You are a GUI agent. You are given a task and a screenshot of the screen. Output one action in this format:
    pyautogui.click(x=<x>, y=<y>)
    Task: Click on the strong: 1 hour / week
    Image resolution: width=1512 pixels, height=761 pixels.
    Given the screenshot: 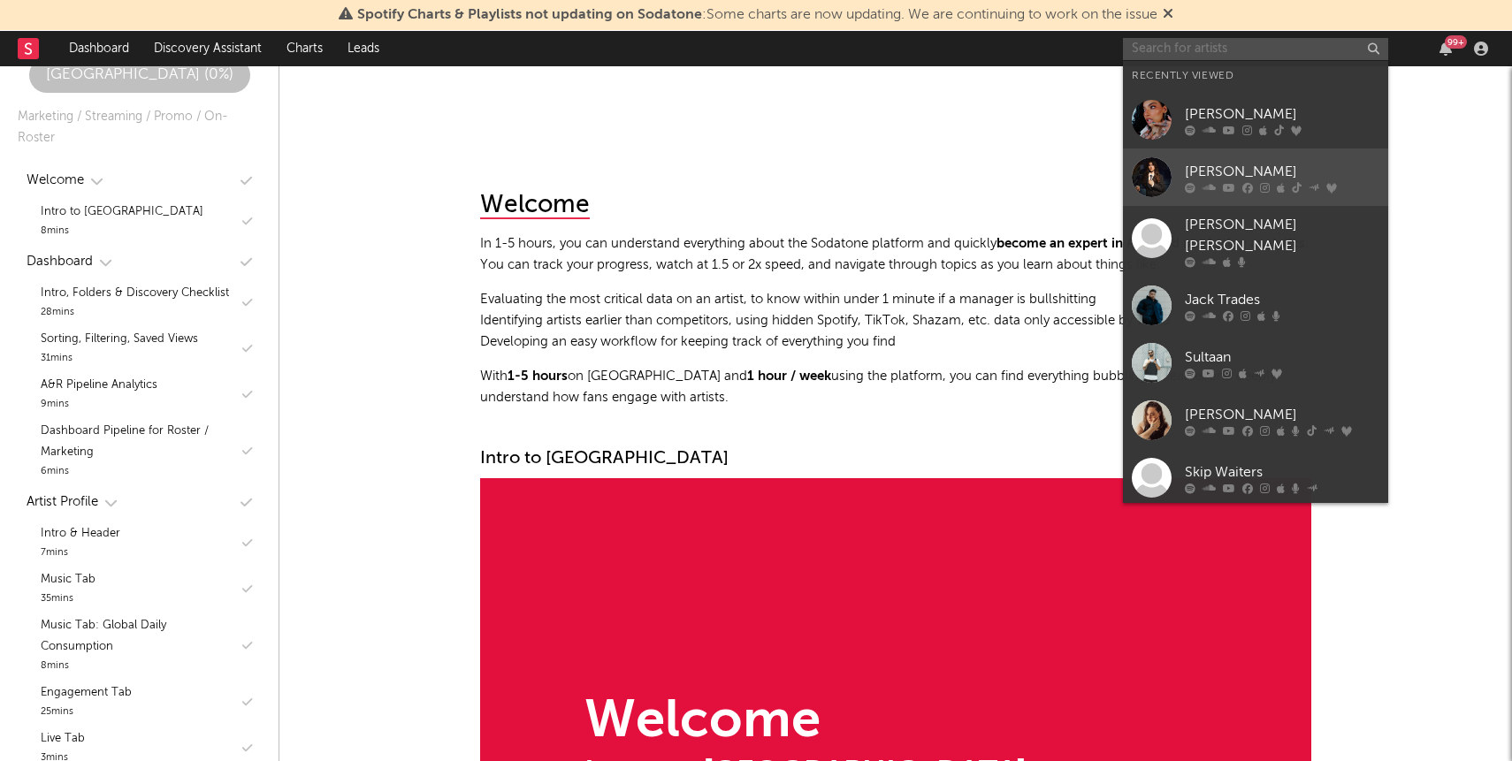 What is the action you would take?
    pyautogui.click(x=788, y=376)
    